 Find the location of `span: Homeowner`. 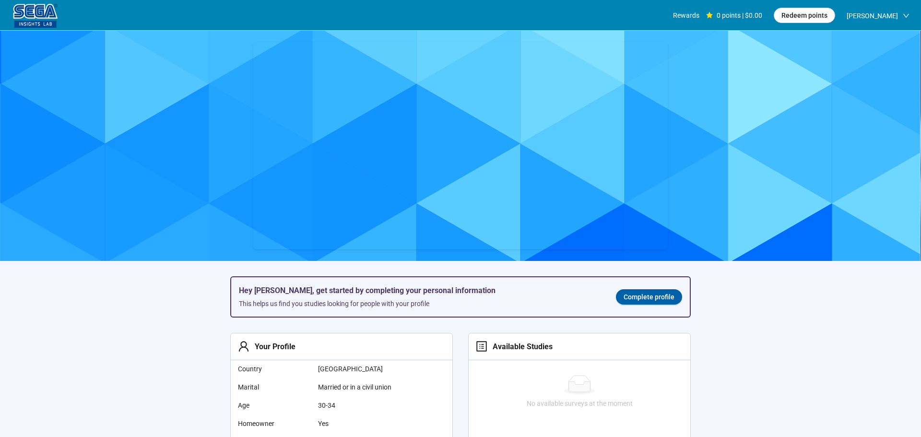

span: Homeowner is located at coordinates (274, 424).